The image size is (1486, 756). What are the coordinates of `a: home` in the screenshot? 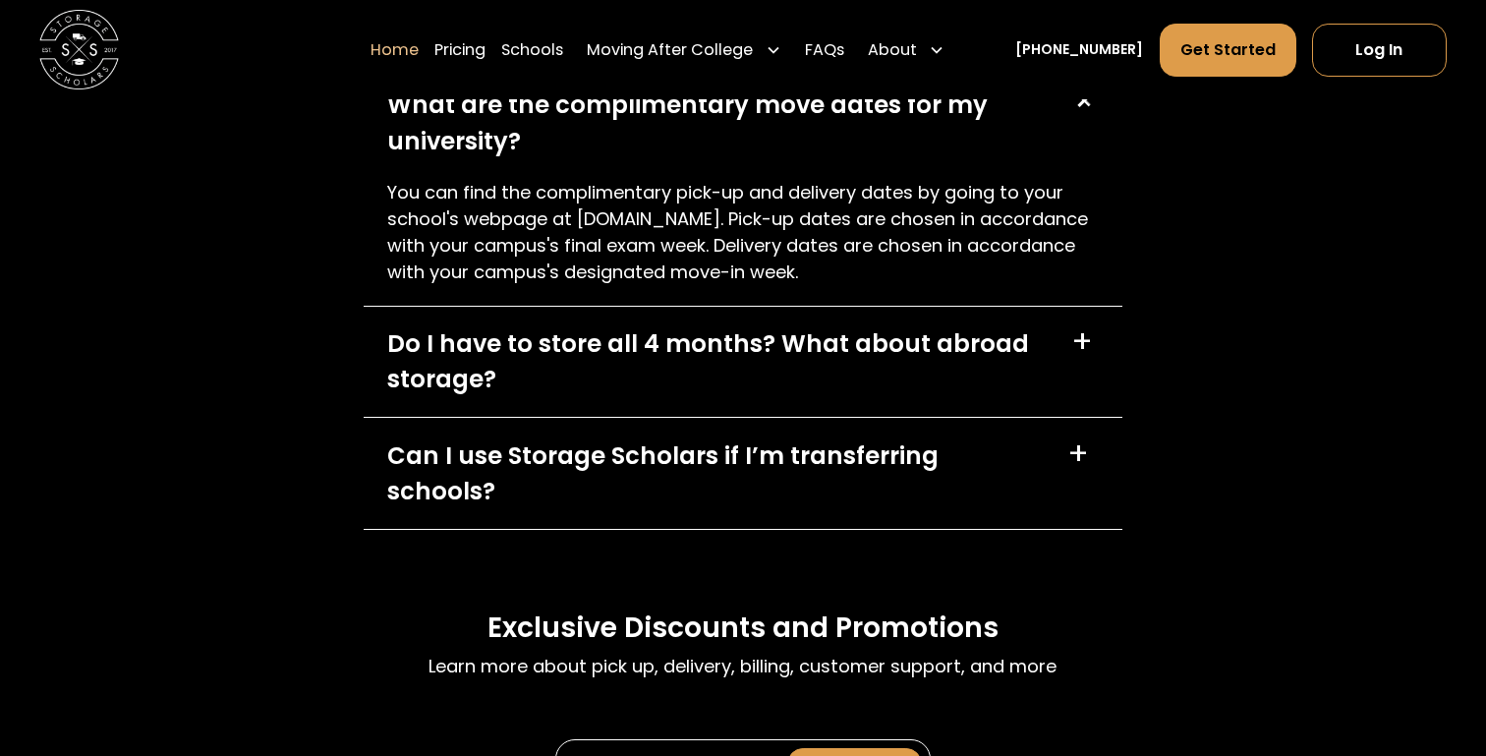 It's located at (79, 49).